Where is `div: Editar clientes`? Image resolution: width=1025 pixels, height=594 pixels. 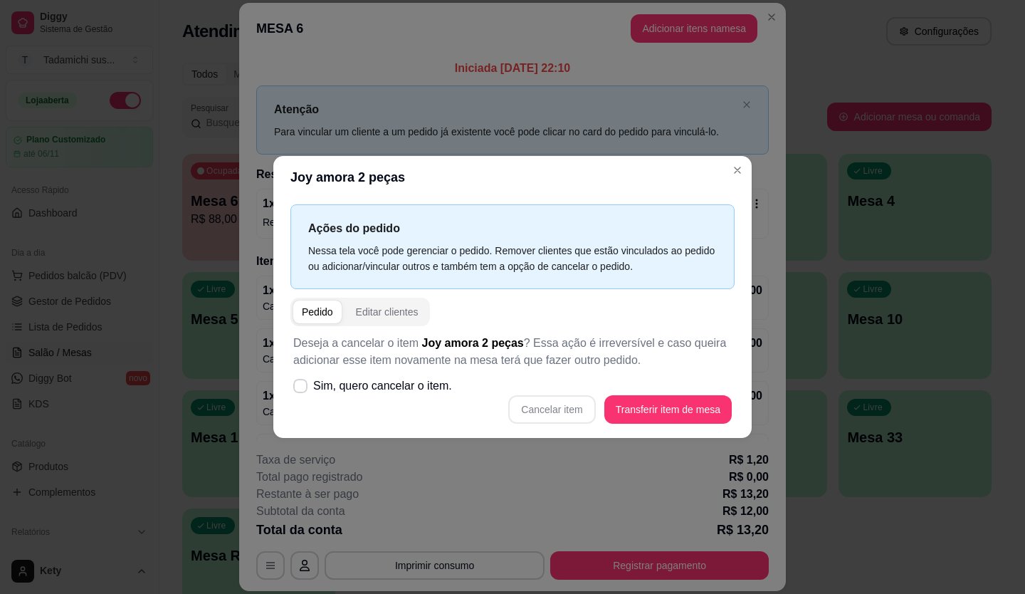
div: Editar clientes is located at coordinates (387, 312).